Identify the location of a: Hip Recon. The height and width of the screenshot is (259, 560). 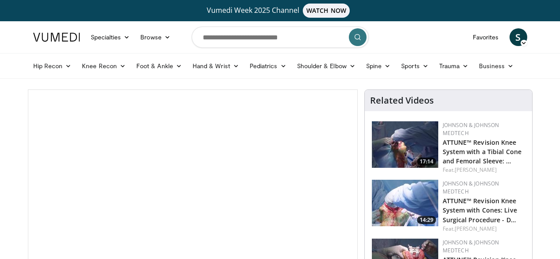
(52, 66).